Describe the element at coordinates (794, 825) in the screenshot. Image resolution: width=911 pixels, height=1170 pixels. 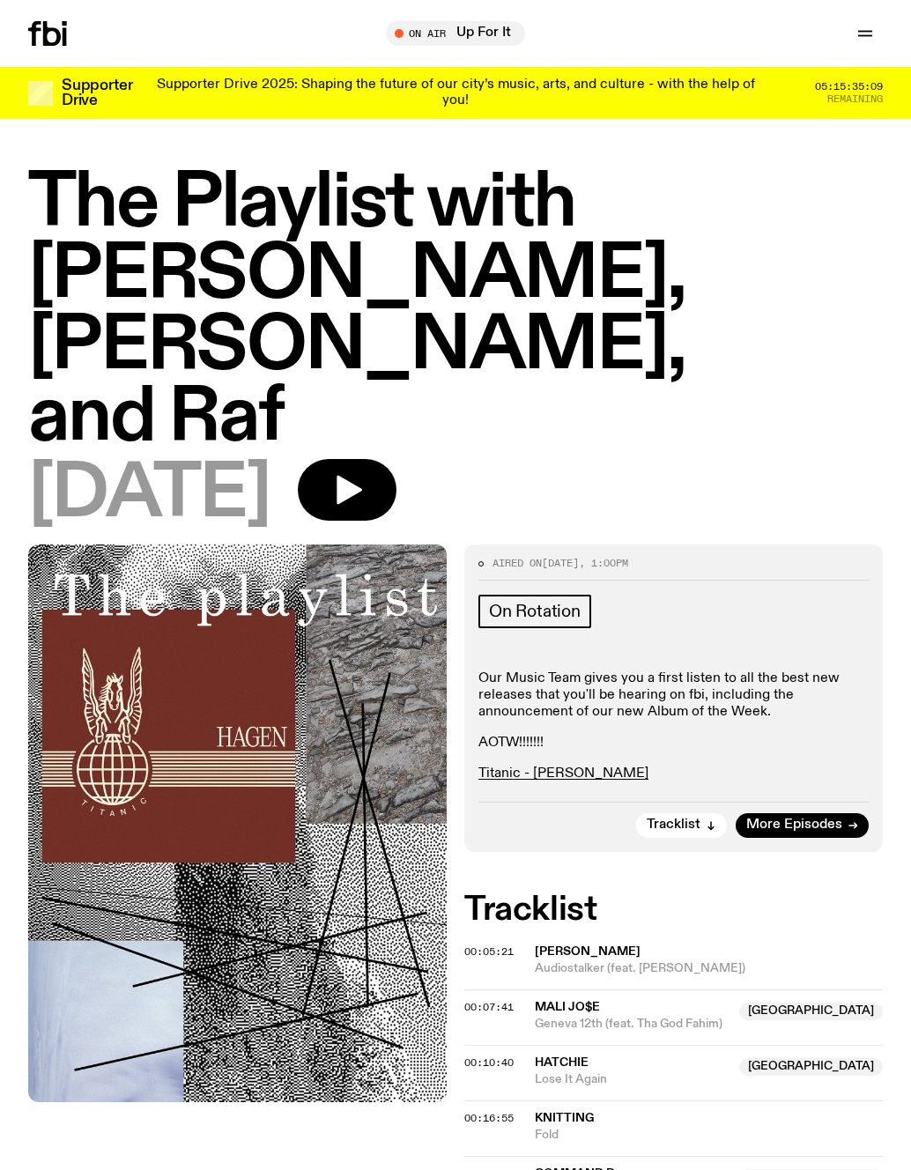
I see `span: More Episodes` at that location.